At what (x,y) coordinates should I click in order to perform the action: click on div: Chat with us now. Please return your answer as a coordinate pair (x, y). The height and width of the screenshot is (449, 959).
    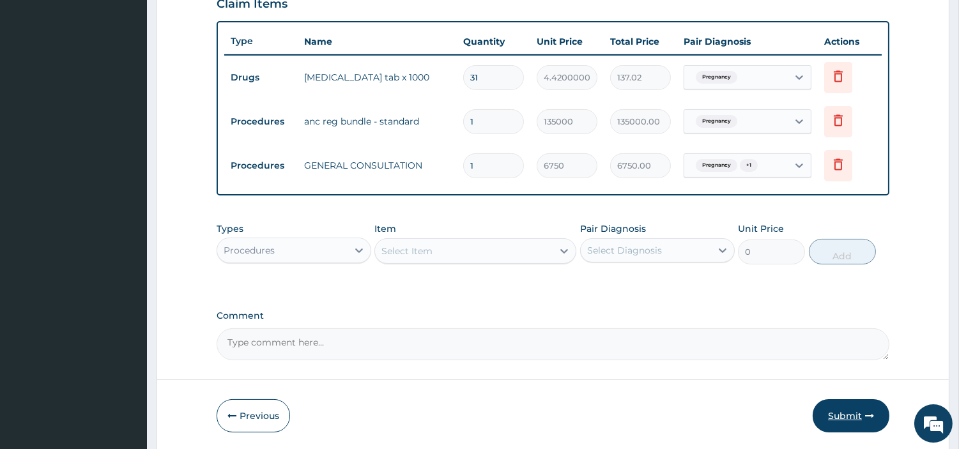
    Looking at the image, I should click on (141, 80).